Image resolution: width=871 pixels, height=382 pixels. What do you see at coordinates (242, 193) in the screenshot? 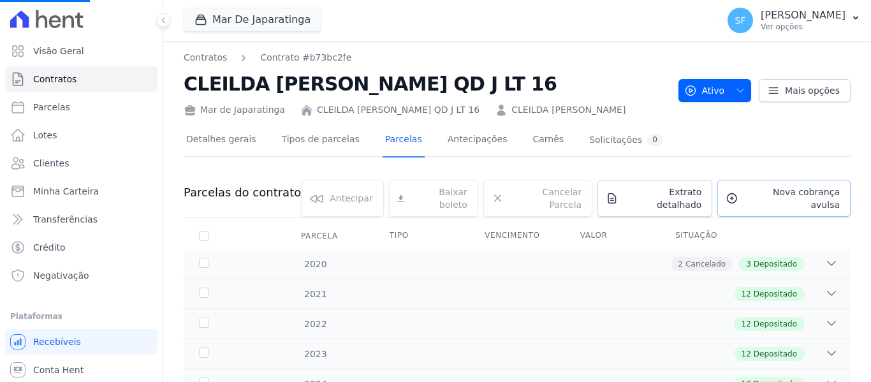
I see `h3: Parcelas do contrato` at bounding box center [242, 193].